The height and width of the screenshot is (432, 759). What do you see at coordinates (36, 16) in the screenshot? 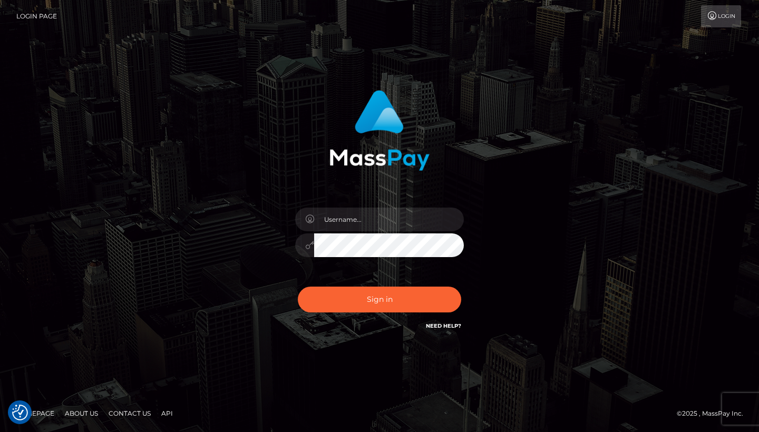
I see `a: Login Page` at bounding box center [36, 16].